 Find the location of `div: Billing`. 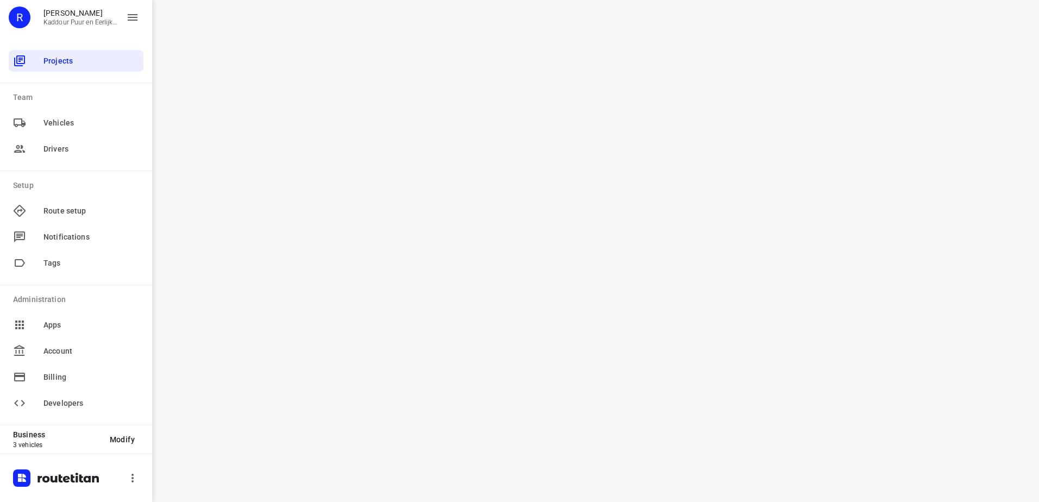

div: Billing is located at coordinates (76, 377).